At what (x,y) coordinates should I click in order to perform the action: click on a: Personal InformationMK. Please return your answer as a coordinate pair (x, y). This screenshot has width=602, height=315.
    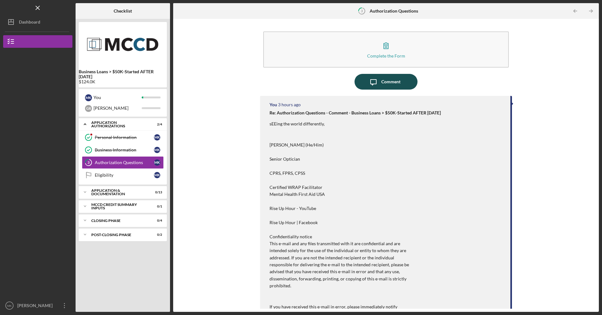
    Looking at the image, I should click on (123, 138).